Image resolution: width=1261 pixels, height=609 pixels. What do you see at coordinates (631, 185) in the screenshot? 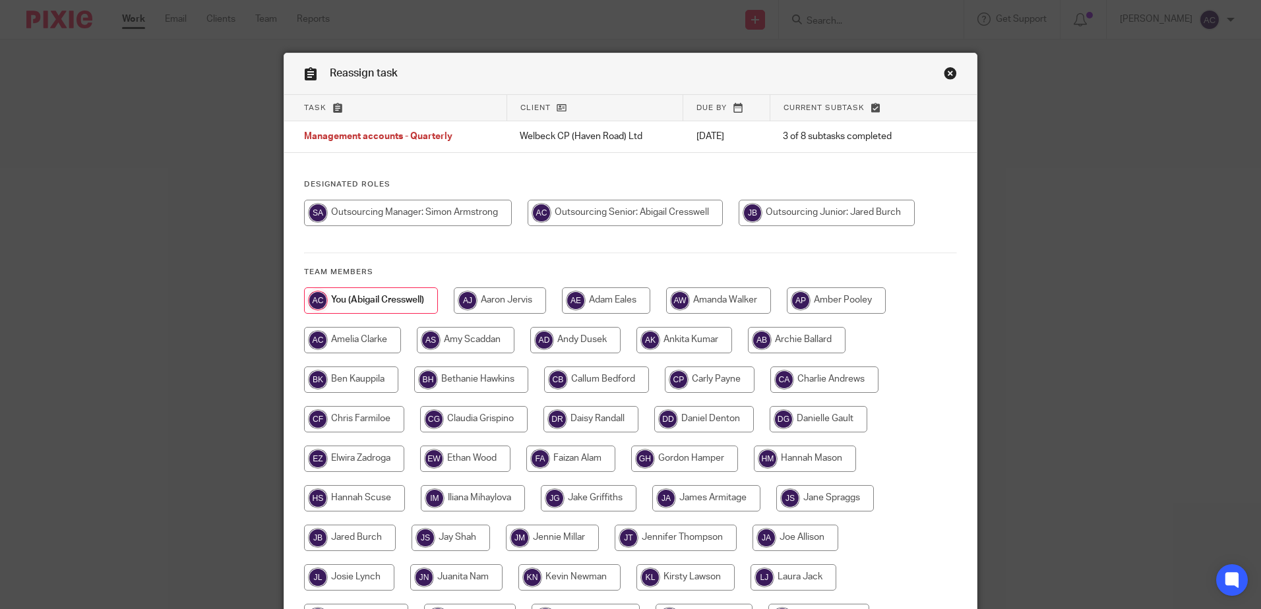
I see `h4: Designated Roles` at bounding box center [631, 185].